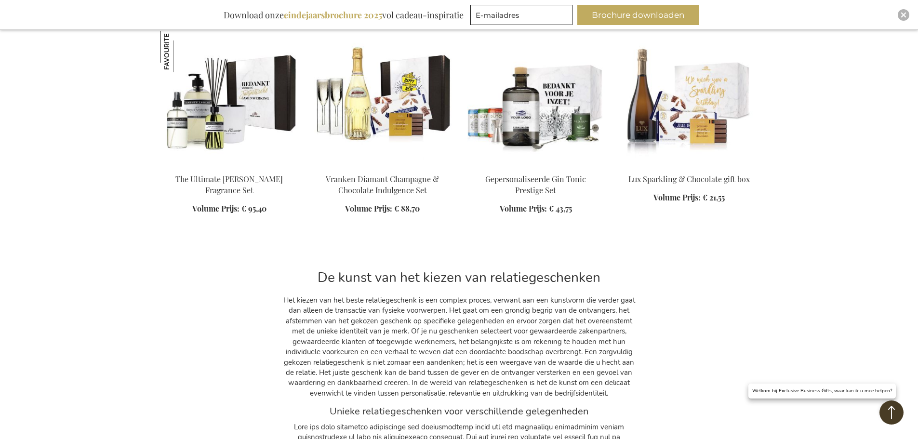  I want to click on b: eindejaarsbrochure 2025, so click(333, 15).